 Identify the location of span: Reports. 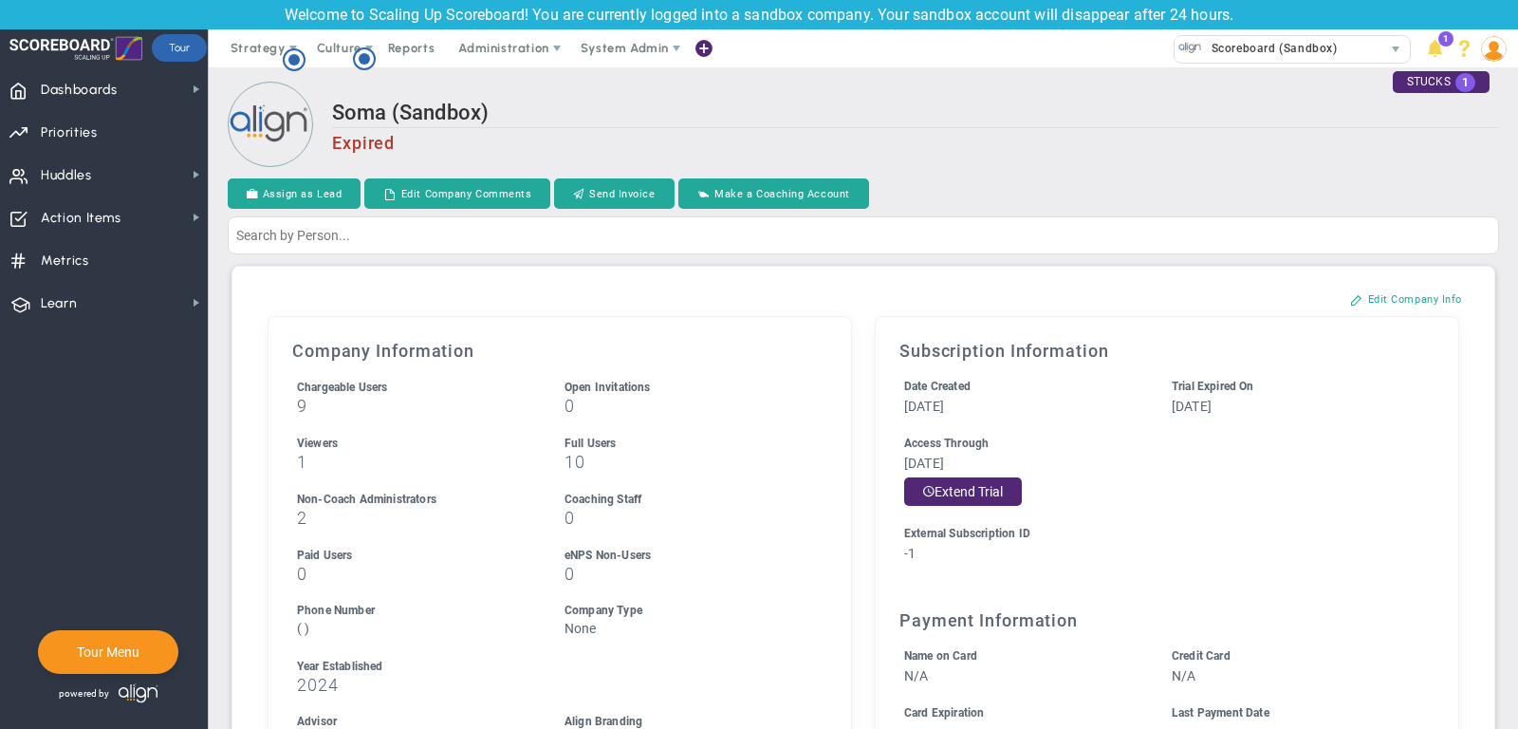
(412, 48).